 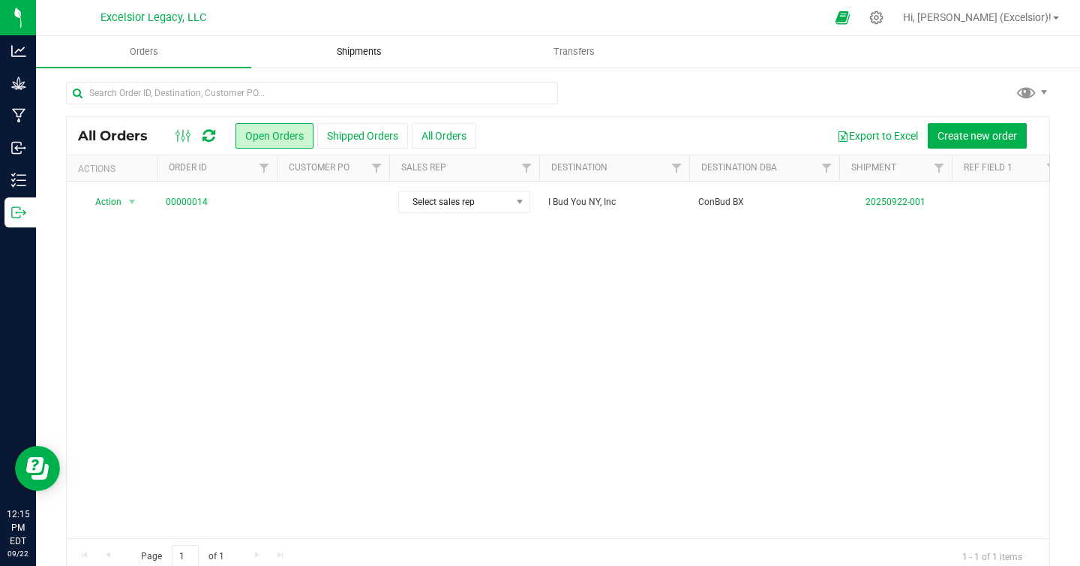 I want to click on span: ConBud BX, so click(x=765, y=202).